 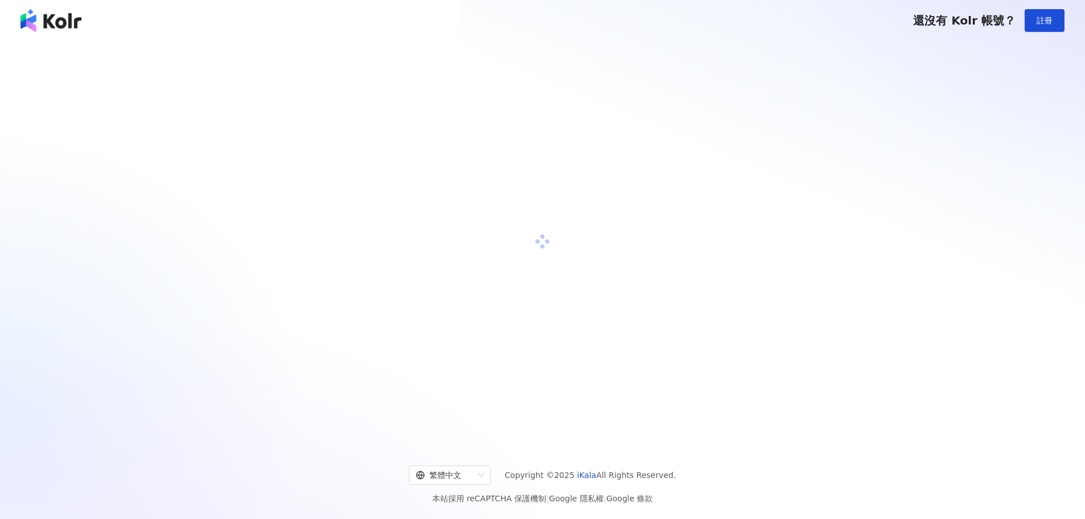 I want to click on img: logo, so click(x=51, y=20).